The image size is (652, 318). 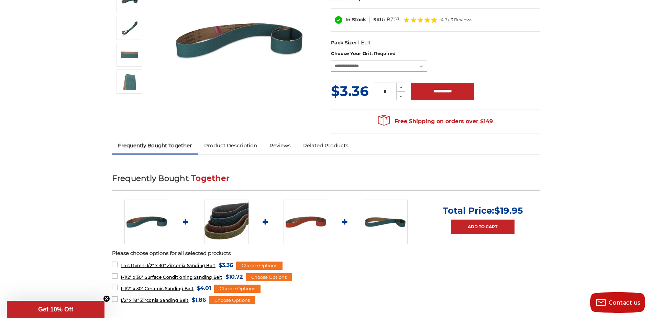 What do you see at coordinates (461, 20) in the screenshot?
I see `span: 3 Reviews` at bounding box center [461, 20].